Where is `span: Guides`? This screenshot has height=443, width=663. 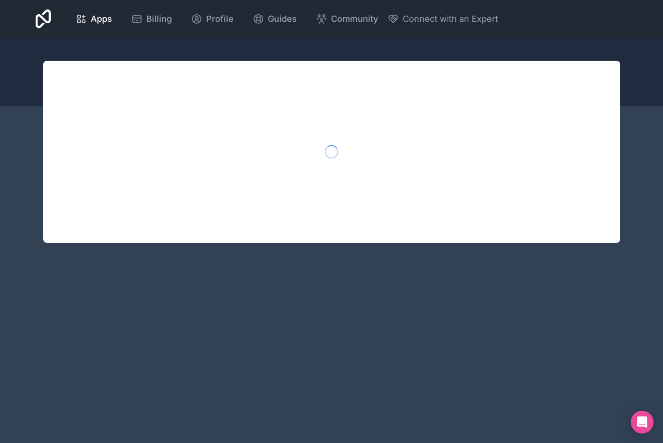
span: Guides is located at coordinates (282, 19).